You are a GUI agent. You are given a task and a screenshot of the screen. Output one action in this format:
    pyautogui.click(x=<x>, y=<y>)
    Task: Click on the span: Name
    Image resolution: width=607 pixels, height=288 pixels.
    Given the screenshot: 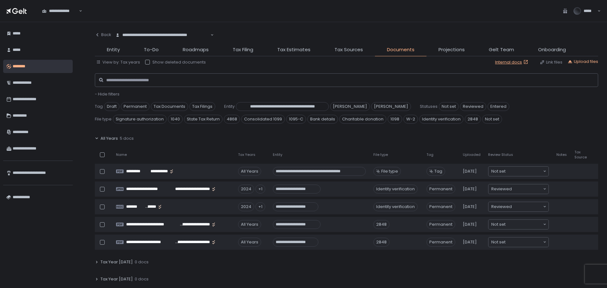 What is the action you would take?
    pyautogui.click(x=121, y=155)
    